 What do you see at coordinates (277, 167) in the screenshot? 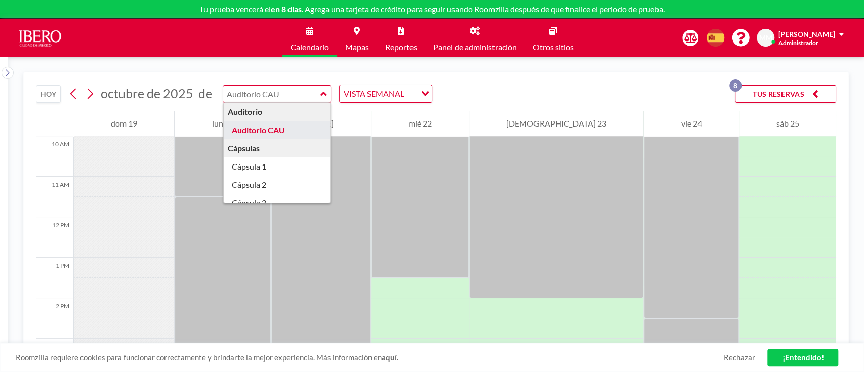
I see `div: Cápsula 1` at bounding box center [277, 167].